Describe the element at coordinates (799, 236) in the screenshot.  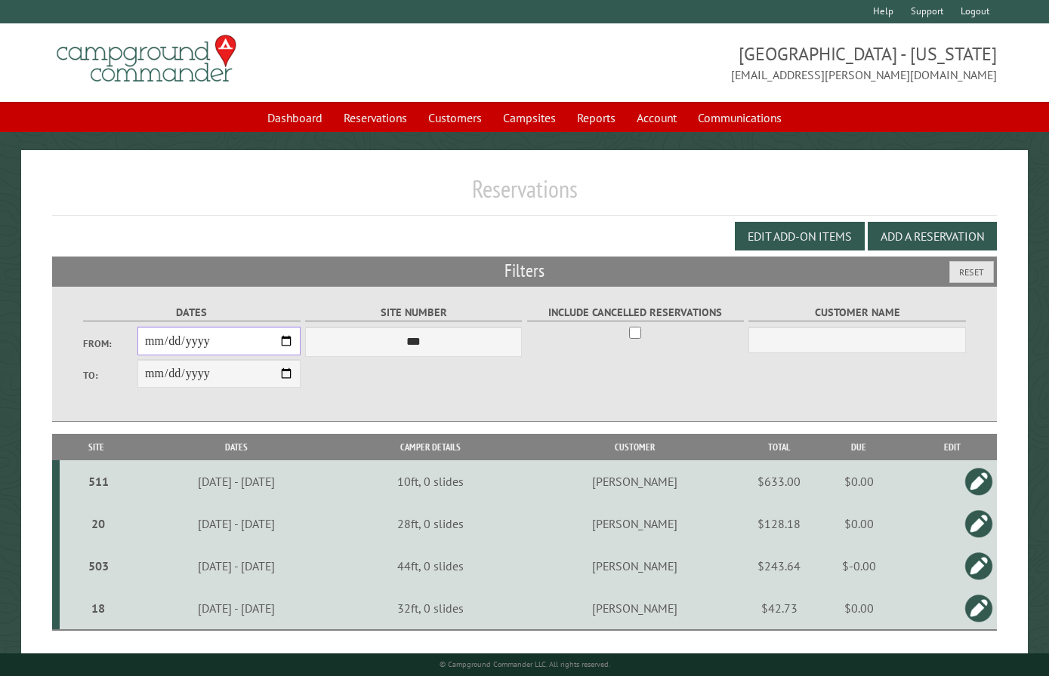
I see `button: Edit Add-on Items` at that location.